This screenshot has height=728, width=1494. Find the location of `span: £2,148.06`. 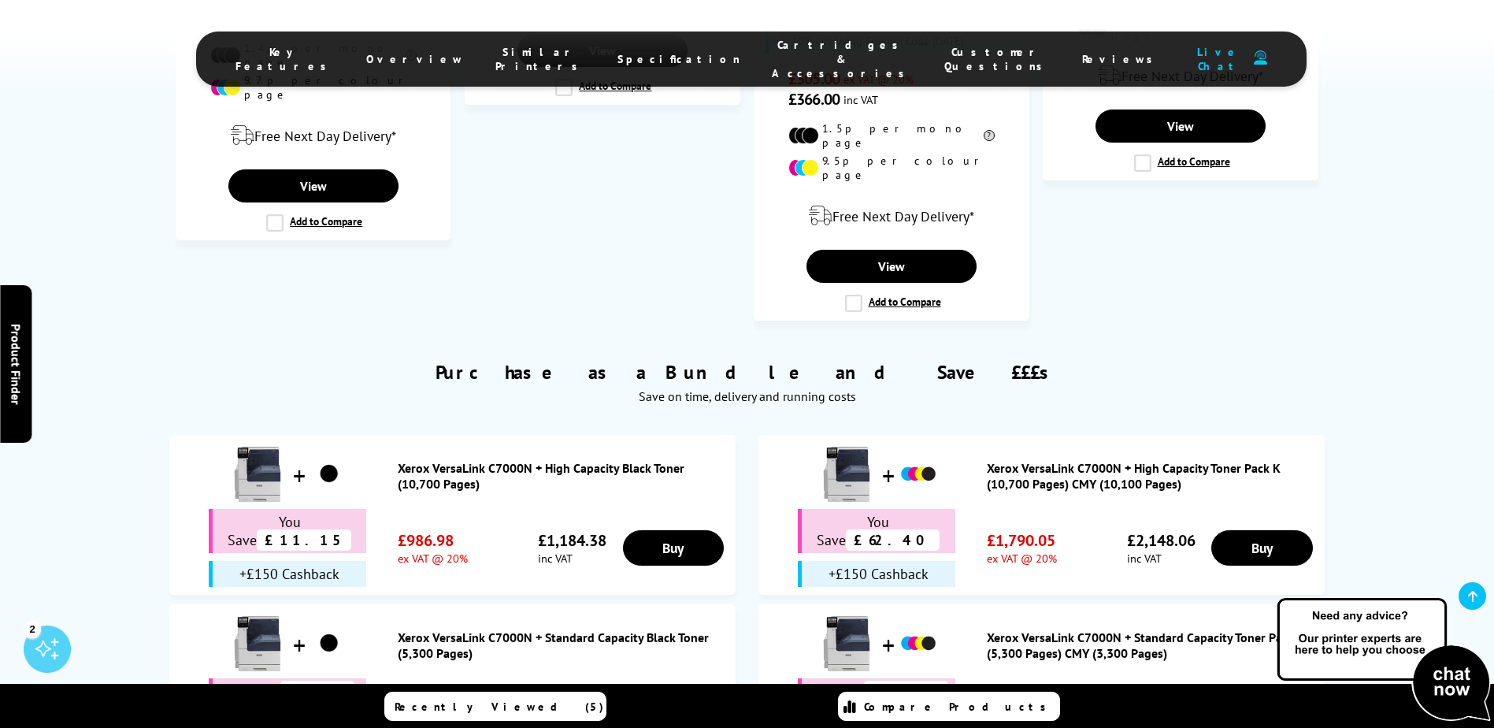

span: £2,148.06 is located at coordinates (1161, 540).